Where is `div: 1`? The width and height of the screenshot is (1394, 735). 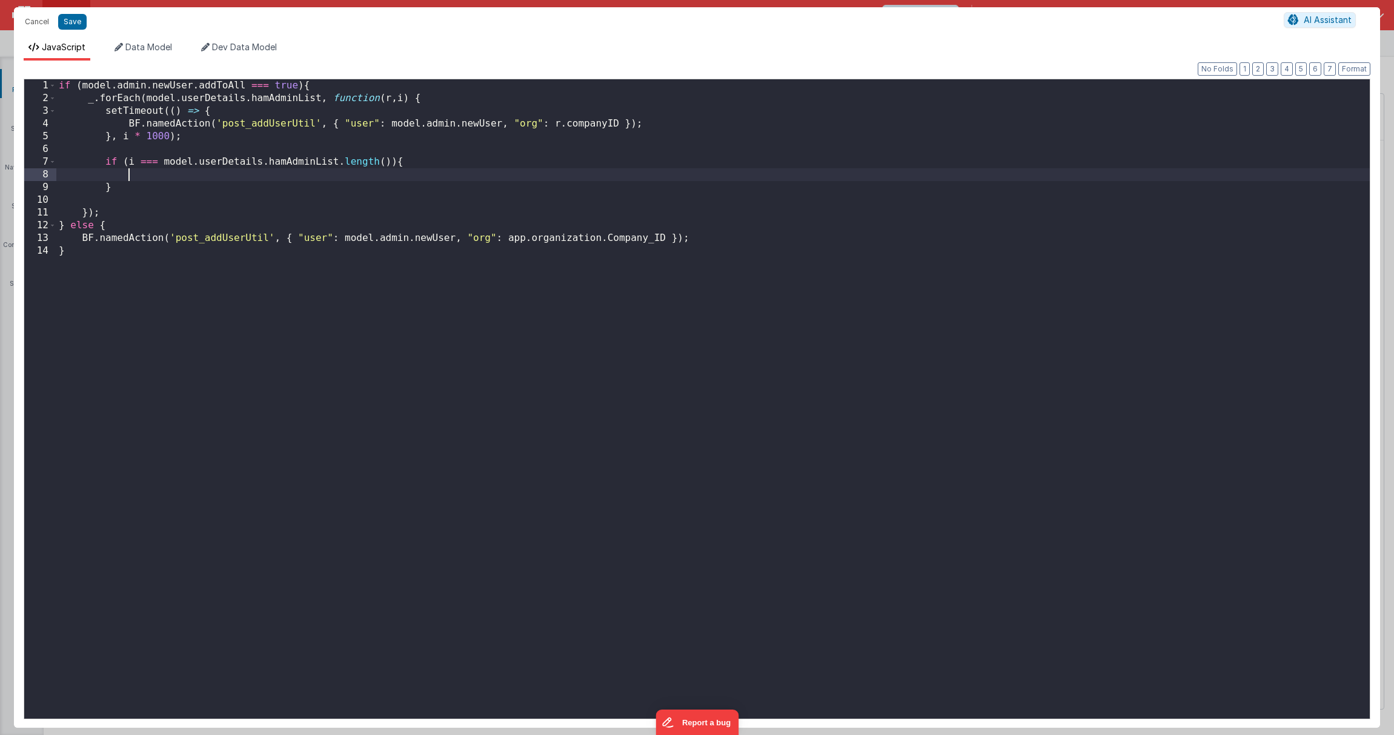 div: 1 is located at coordinates (40, 85).